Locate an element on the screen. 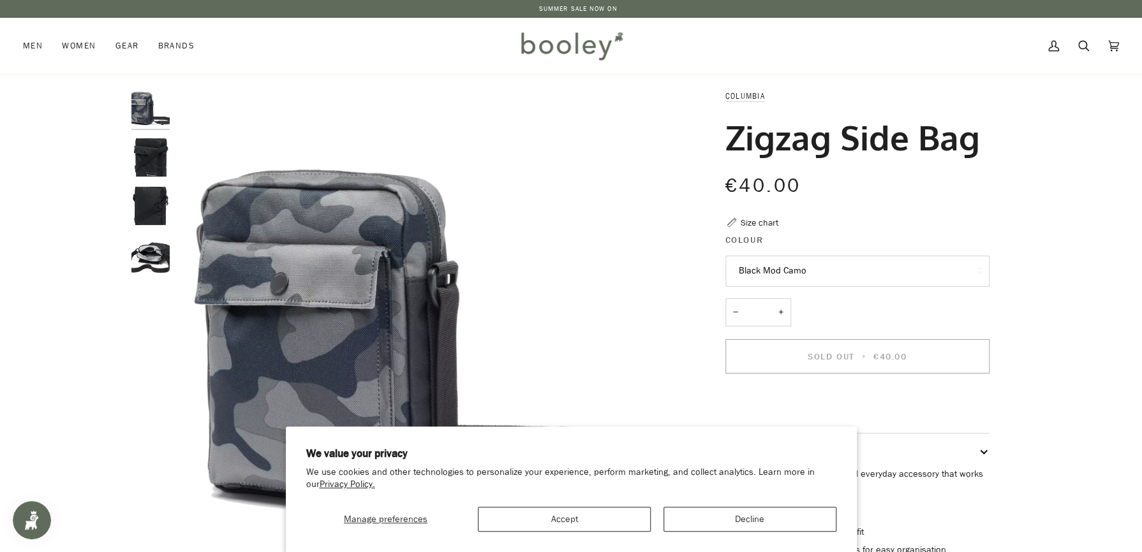 This screenshot has width=1142, height=552. button: Decline is located at coordinates (750, 519).